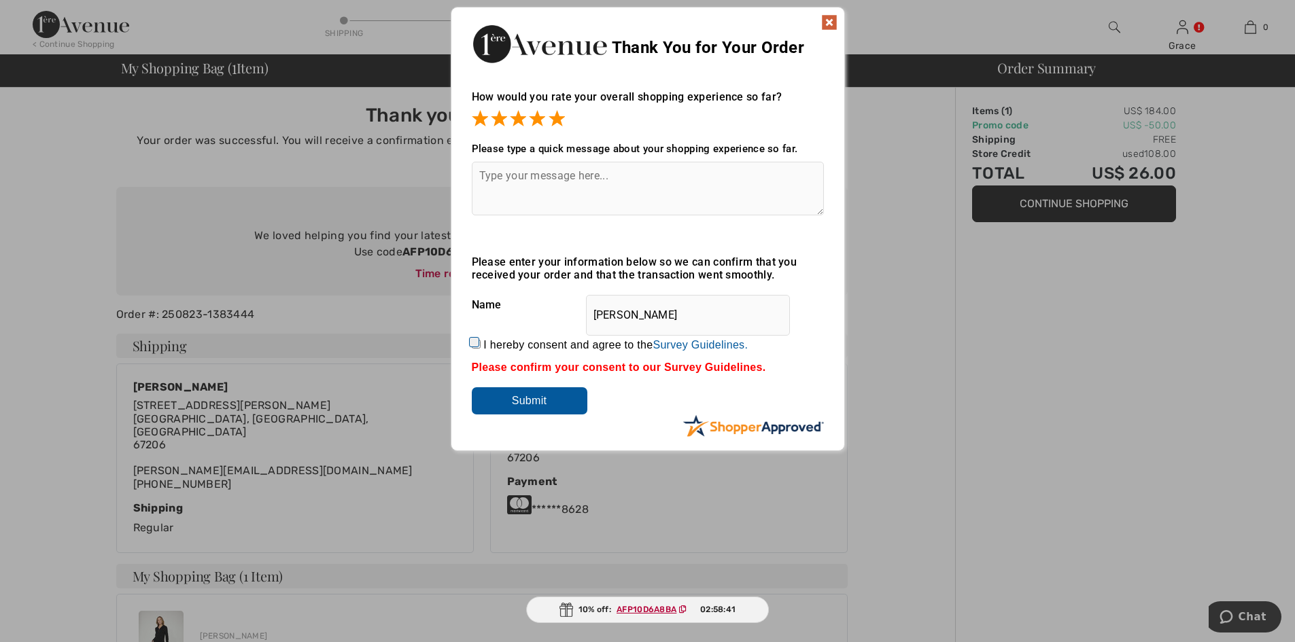 The width and height of the screenshot is (1295, 642). I want to click on img: Thank You for Your Order, so click(540, 44).